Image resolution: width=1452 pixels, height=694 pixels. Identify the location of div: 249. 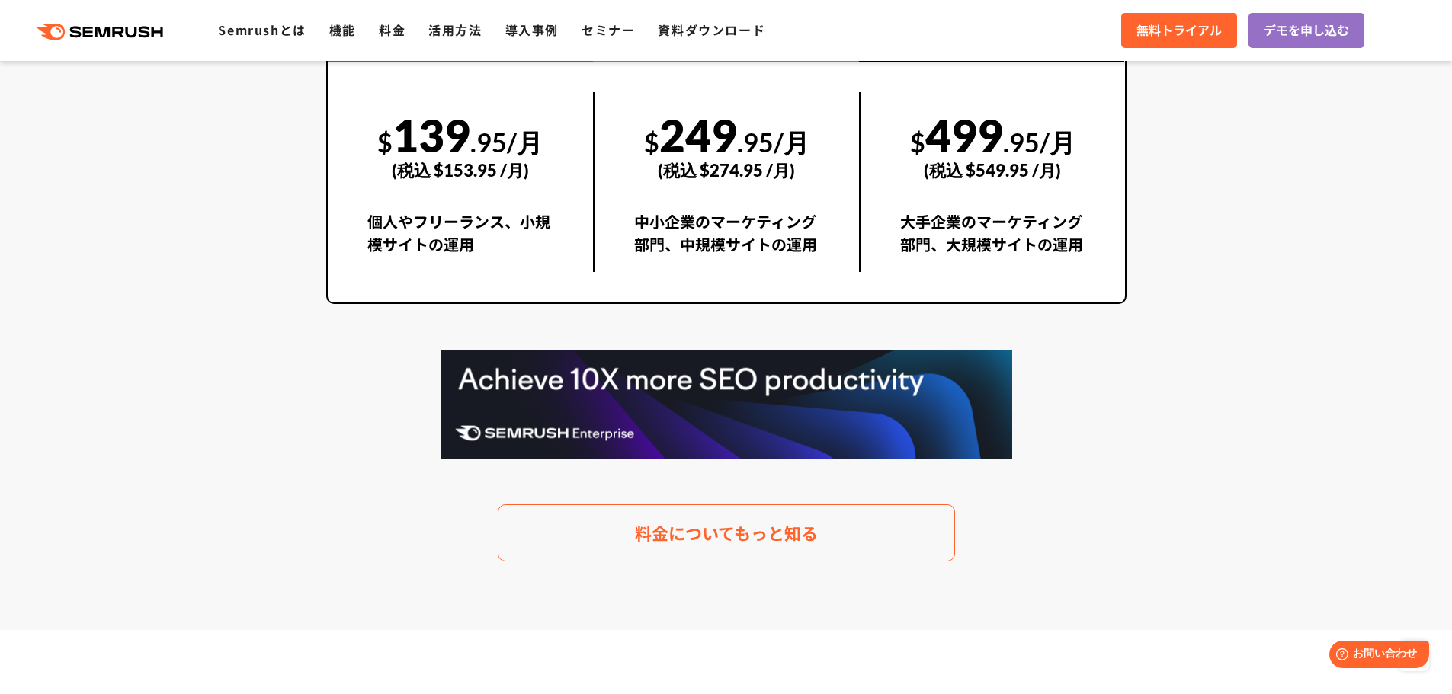
(726, 145).